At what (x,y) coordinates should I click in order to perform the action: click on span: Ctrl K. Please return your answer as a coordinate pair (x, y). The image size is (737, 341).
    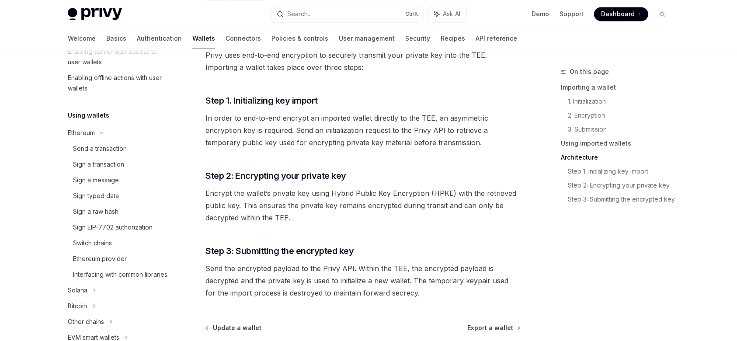
    Looking at the image, I should click on (412, 14).